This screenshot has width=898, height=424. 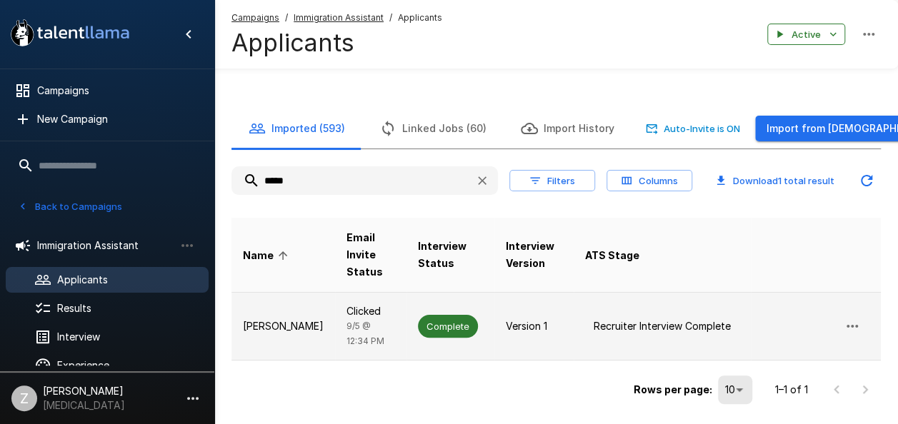 I want to click on div: 10, so click(x=735, y=390).